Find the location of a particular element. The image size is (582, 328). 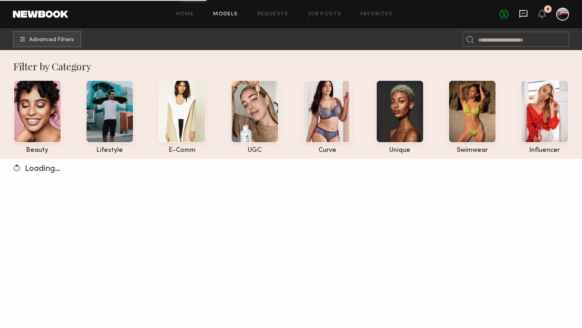

div: curve is located at coordinates (327, 150).